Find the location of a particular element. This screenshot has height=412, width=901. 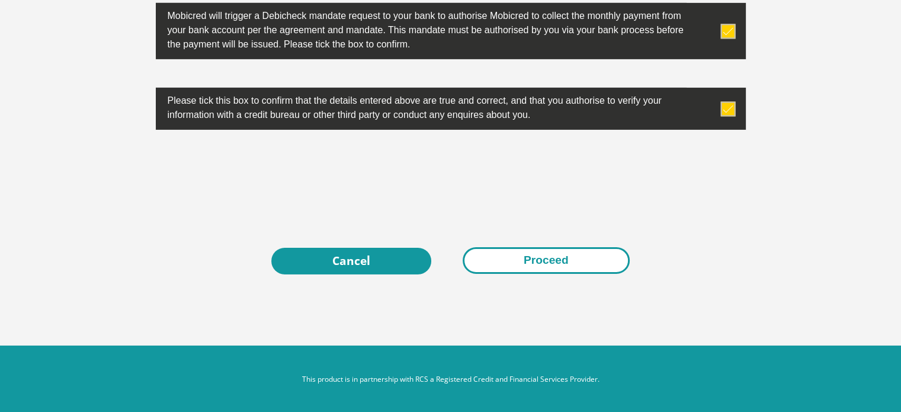

a: Cancel is located at coordinates (351, 261).